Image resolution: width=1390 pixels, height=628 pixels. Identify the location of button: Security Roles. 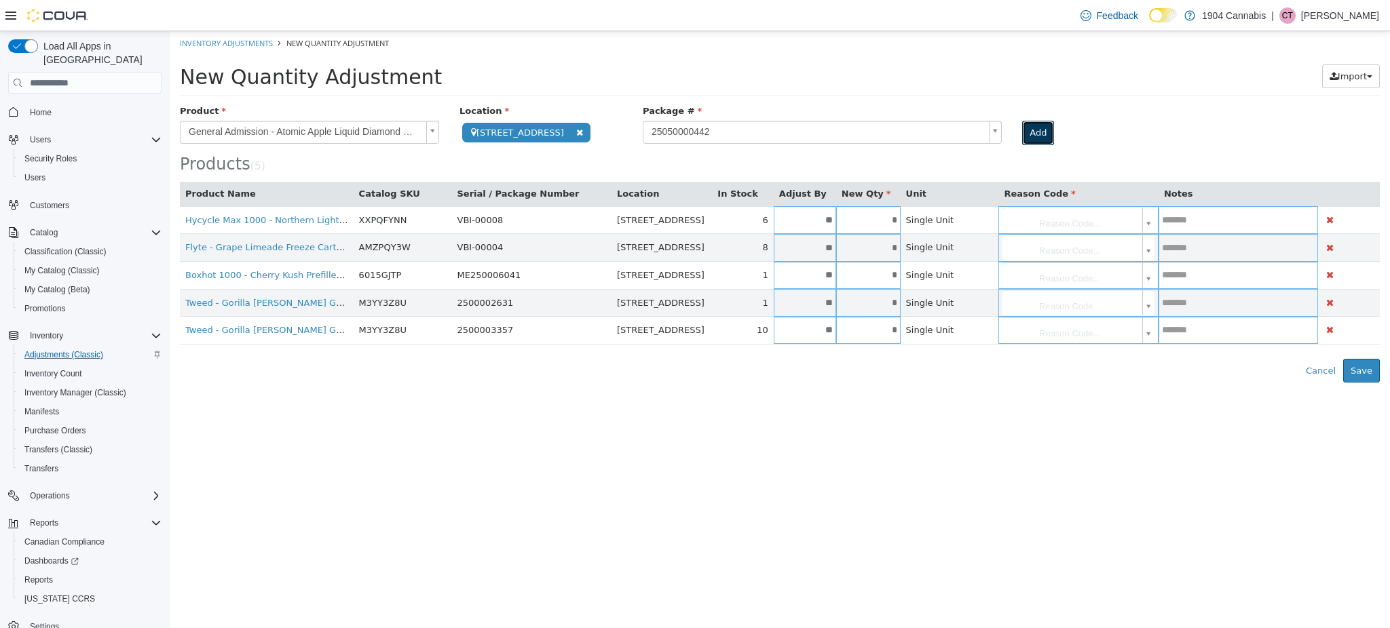
(90, 159).